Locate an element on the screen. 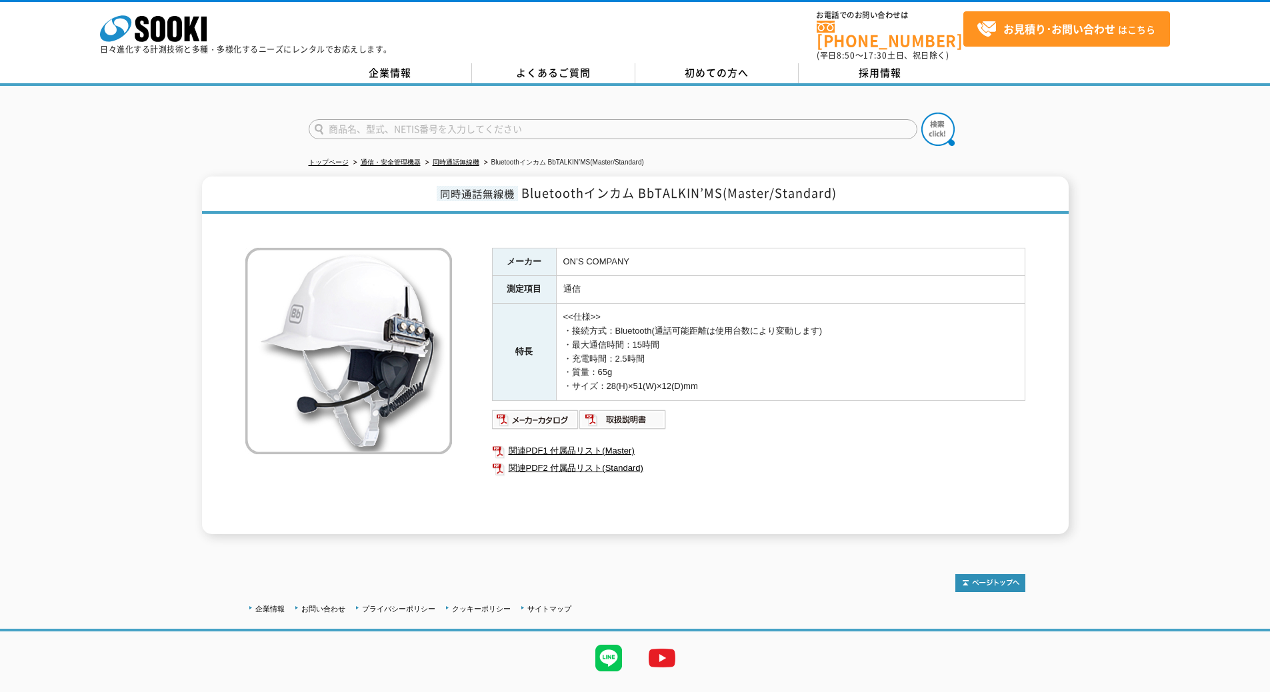 Image resolution: width=1270 pixels, height=692 pixels. a: 初めての方へ is located at coordinates (716, 73).